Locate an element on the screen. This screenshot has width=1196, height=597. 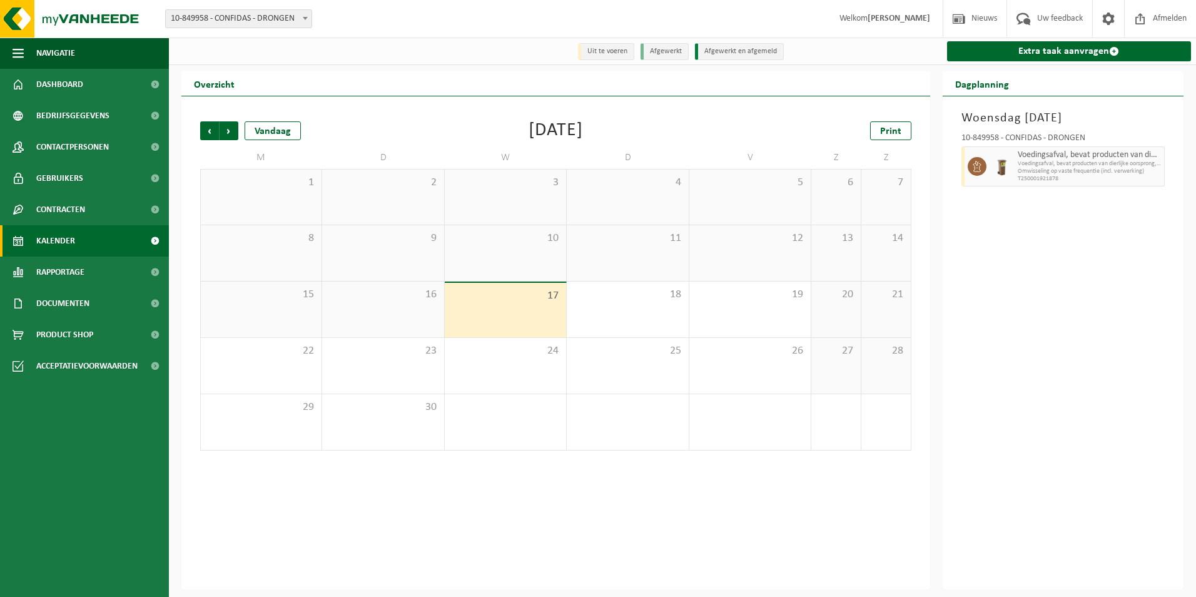
span: Print is located at coordinates (890, 131).